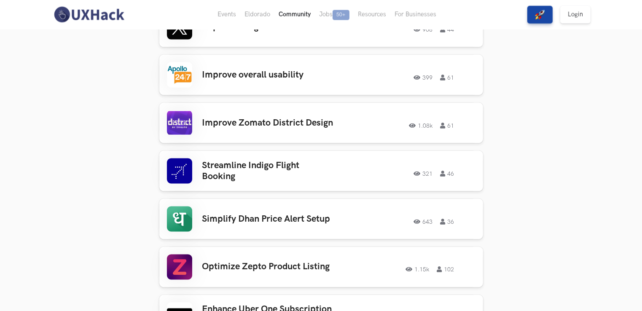 Image resolution: width=642 pixels, height=311 pixels. I want to click on a: Streamline Indigo Flight Booking 321 46, so click(321, 171).